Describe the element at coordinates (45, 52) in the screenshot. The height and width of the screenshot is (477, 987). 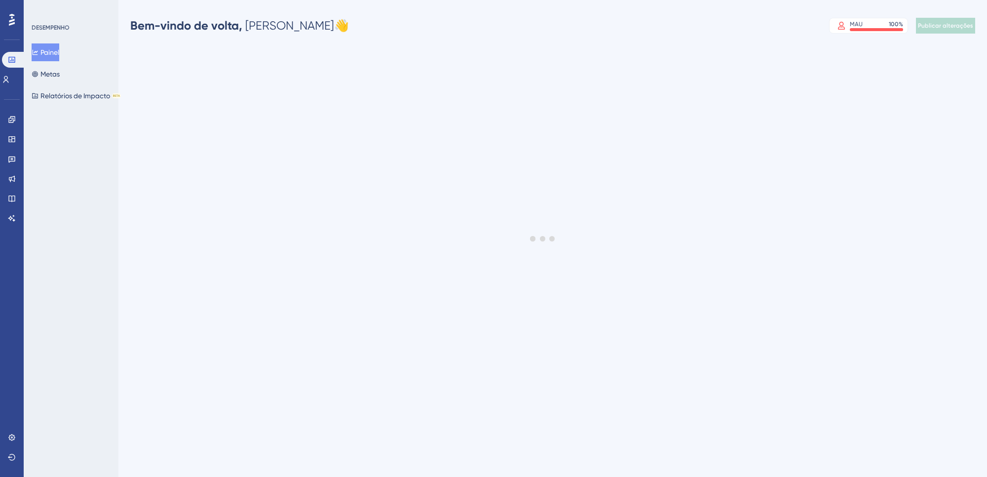
I see `button: Painel` at that location.